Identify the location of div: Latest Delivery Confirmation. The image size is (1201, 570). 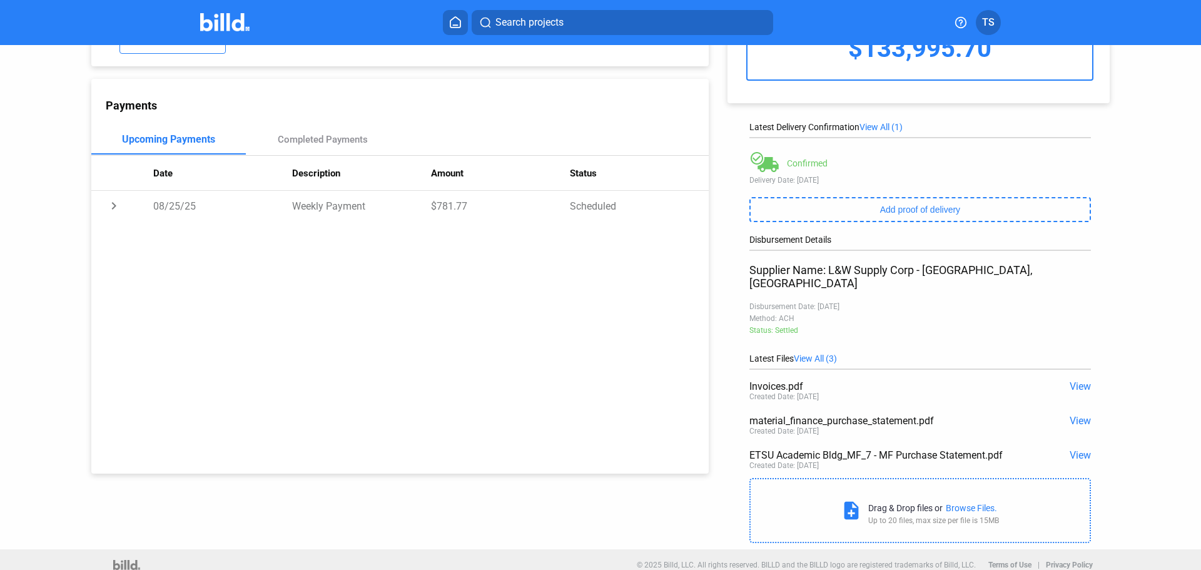
(920, 127).